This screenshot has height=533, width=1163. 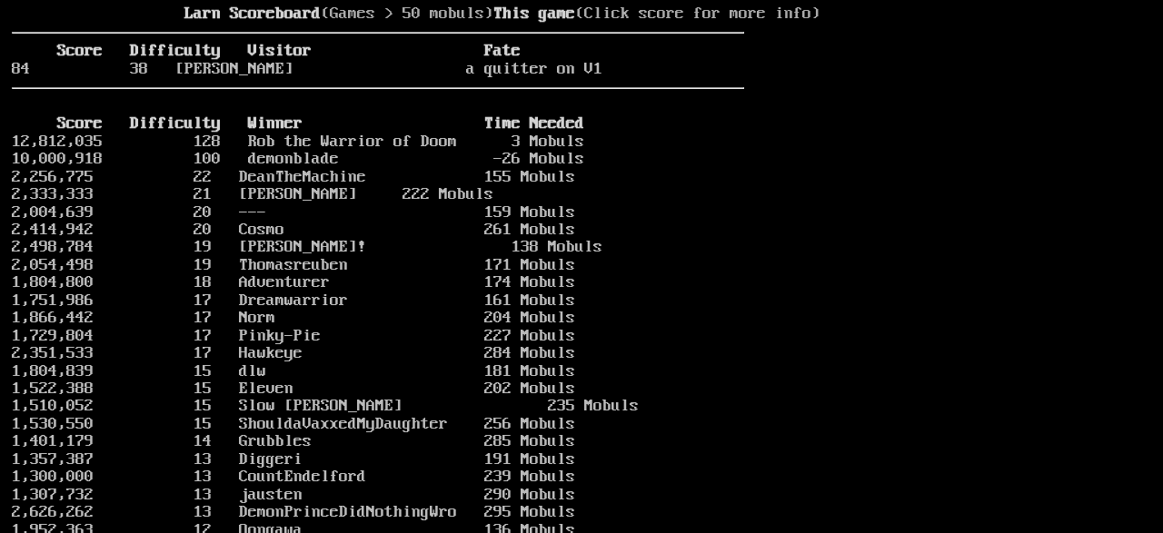 What do you see at coordinates (289, 51) in the screenshot?
I see `b: Score Difficulty Visitor Fate` at bounding box center [289, 51].